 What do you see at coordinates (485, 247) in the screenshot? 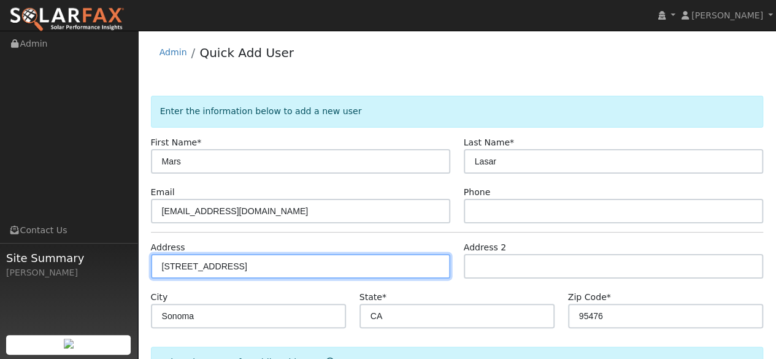
I see `label: Address 2` at bounding box center [485, 247].